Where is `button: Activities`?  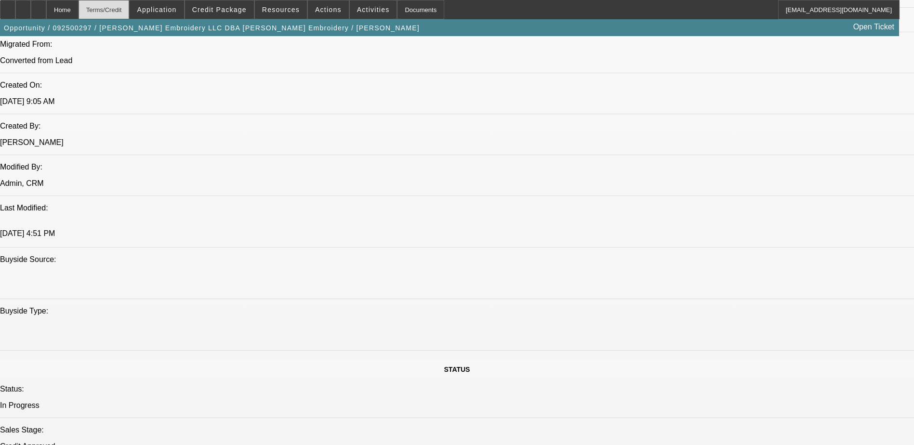
button: Activities is located at coordinates (373, 10).